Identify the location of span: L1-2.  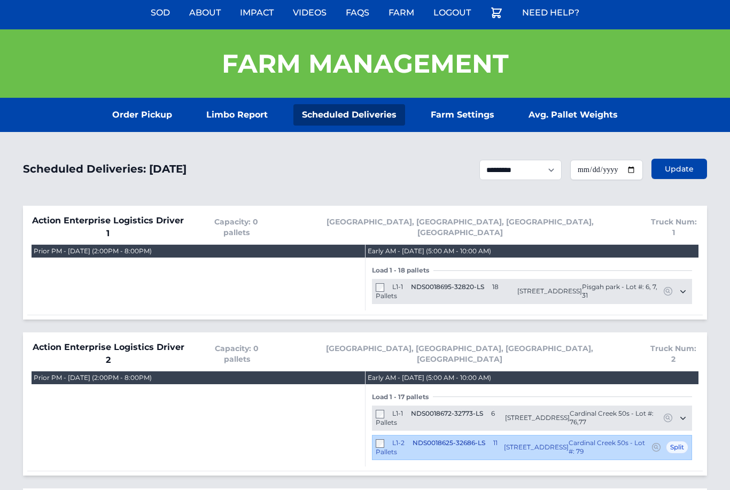
(398, 443).